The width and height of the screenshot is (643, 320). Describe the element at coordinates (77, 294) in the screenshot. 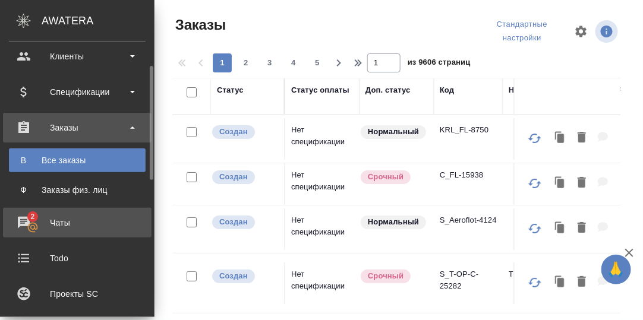

I see `a: Проекты SC` at that location.